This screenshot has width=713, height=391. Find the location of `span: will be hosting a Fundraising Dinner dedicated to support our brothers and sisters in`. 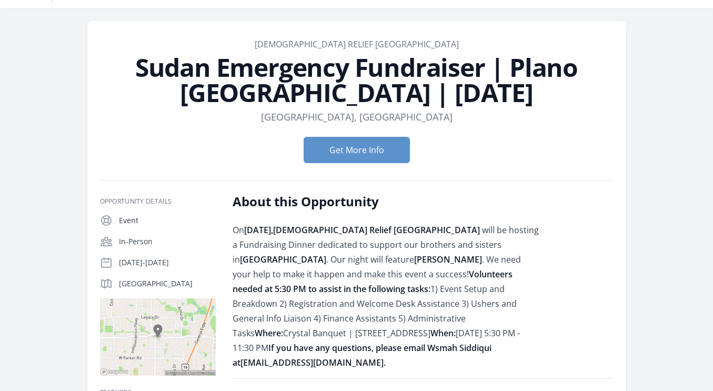

span: will be hosting a Fundraising Dinner dedicated to support our brothers and sisters in is located at coordinates (386, 245).